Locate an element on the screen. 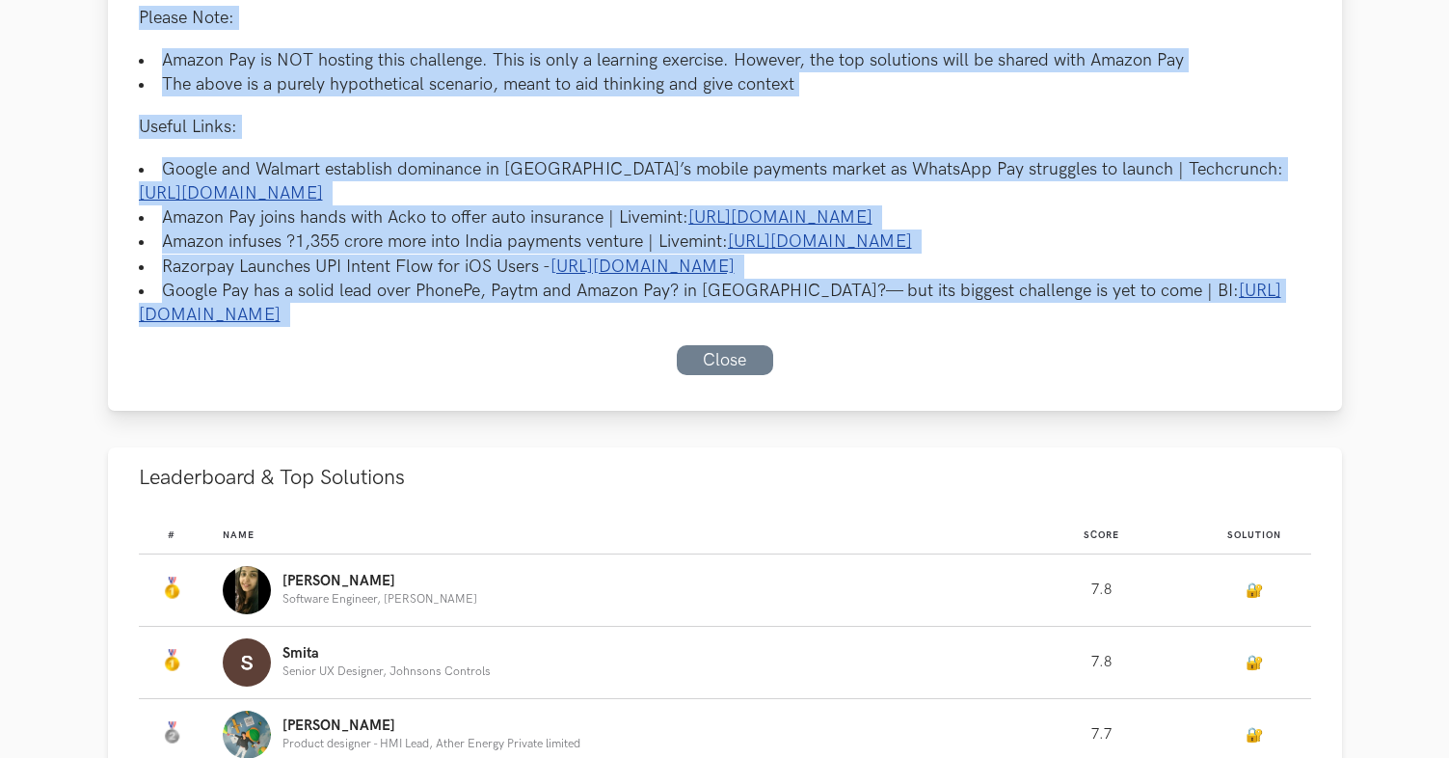  span: Name is located at coordinates (238, 535).